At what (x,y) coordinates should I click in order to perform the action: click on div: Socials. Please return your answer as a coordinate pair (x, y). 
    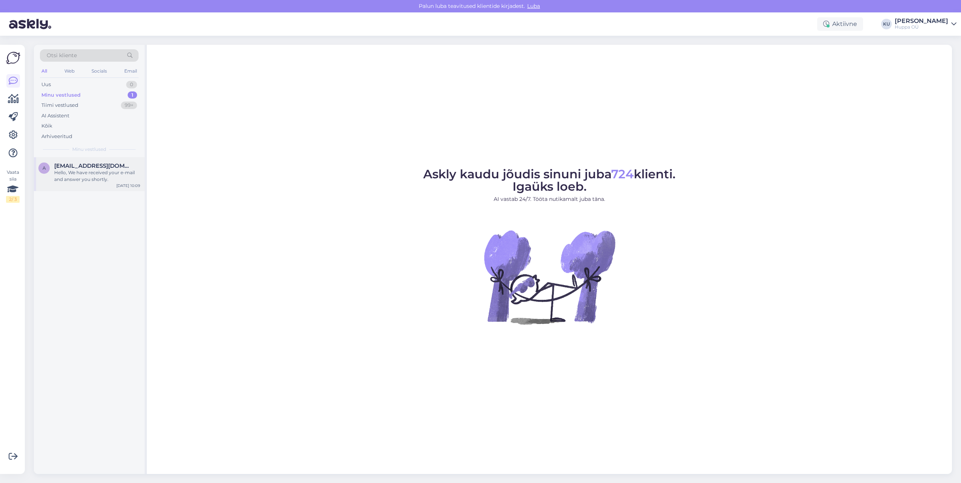
    Looking at the image, I should click on (99, 71).